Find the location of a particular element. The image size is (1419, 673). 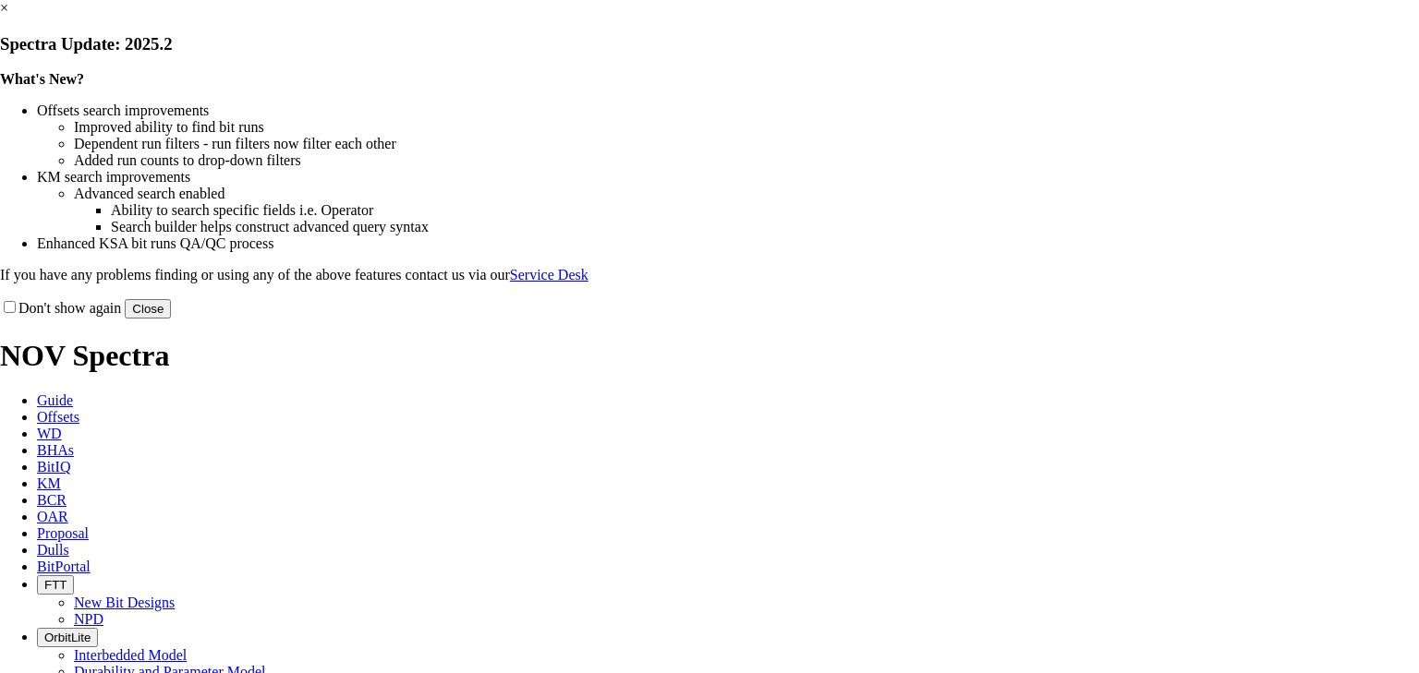

li: Improved ability to find bit runs is located at coordinates (746, 127).